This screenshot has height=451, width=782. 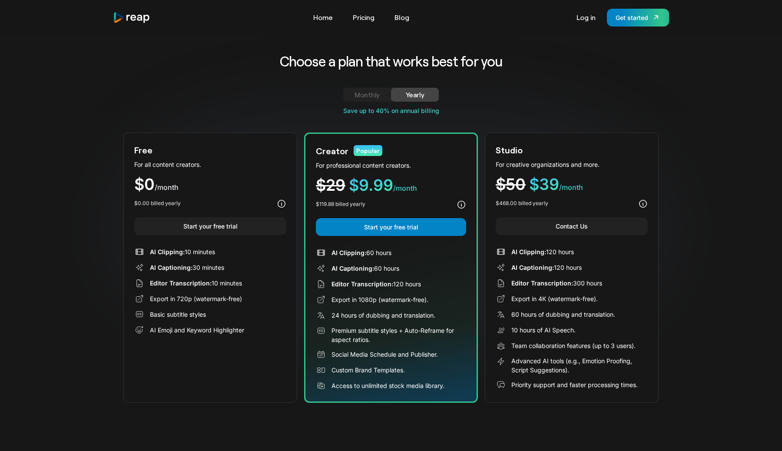 I want to click on a: Log in, so click(x=586, y=17).